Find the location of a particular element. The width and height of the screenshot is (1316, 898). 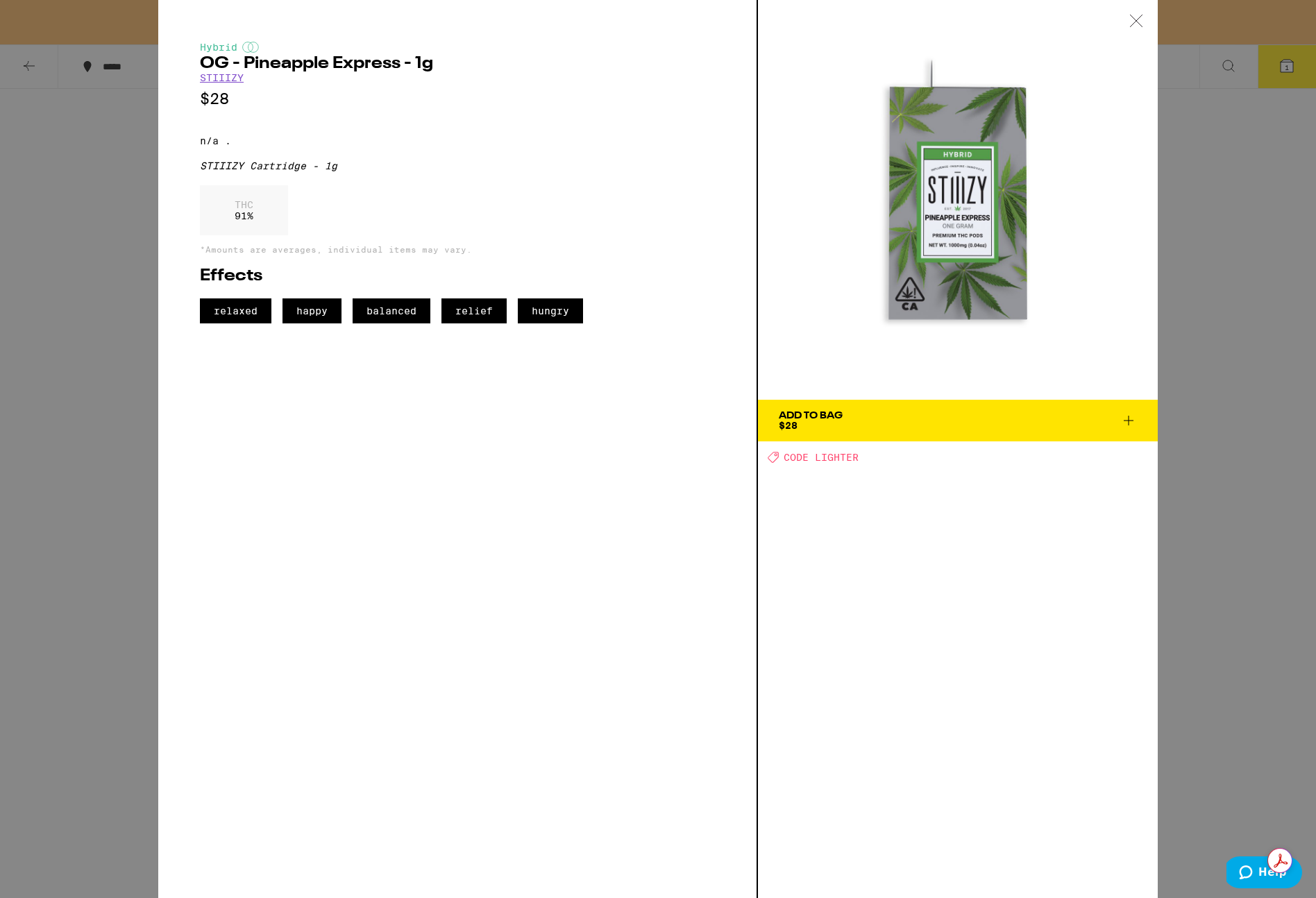

span: hungry is located at coordinates (550, 311).